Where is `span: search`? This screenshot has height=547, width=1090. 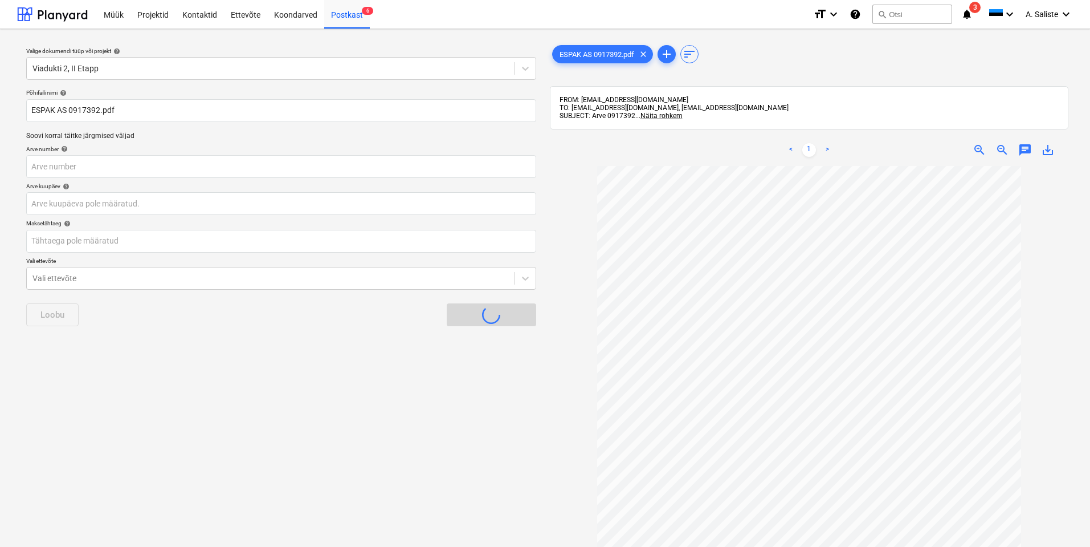 span: search is located at coordinates (882, 14).